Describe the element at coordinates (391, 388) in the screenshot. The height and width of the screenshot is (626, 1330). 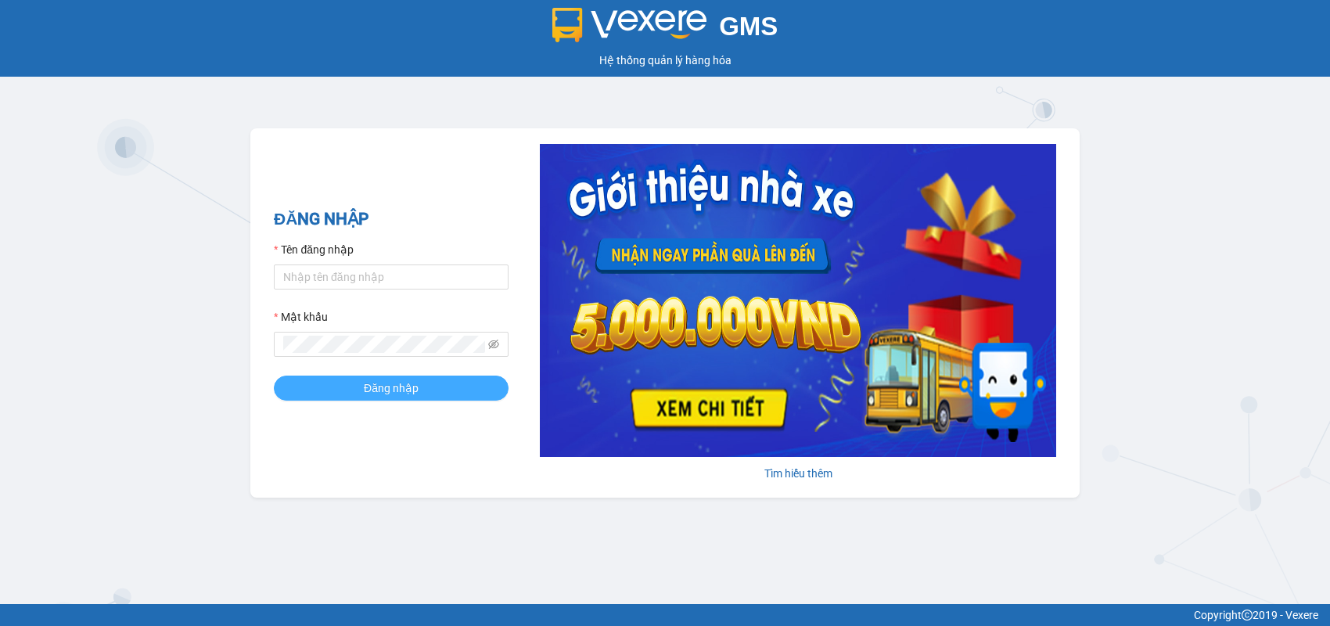
I see `span: Đăng nhập` at that location.